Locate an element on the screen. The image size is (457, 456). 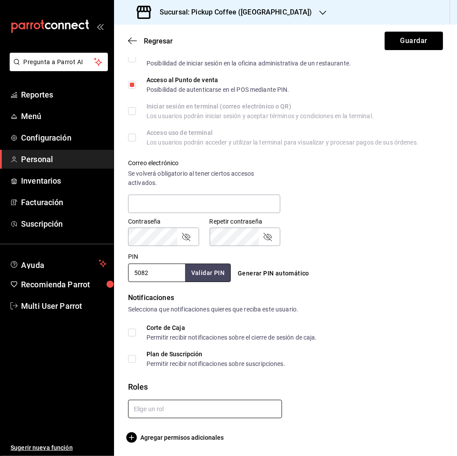
label: Contraseña is located at coordinates (164, 222).